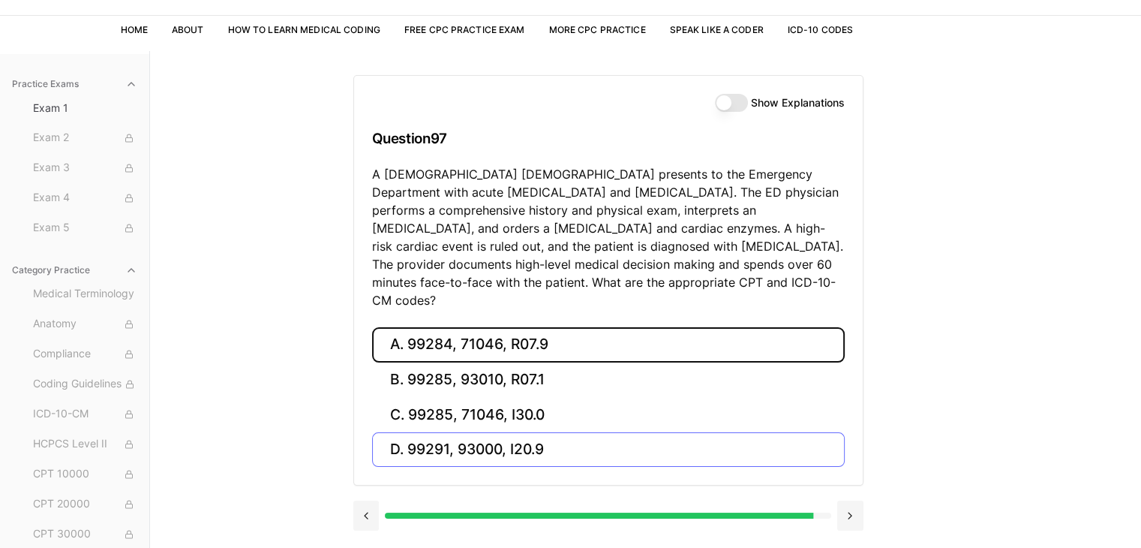  I want to click on span: Exam 3, so click(85, 168).